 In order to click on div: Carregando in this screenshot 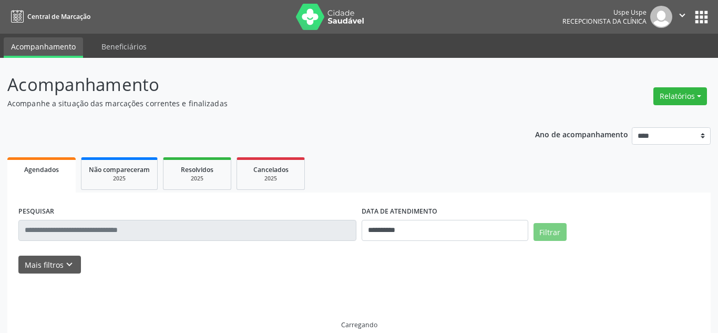, I will do `click(359, 324)`.